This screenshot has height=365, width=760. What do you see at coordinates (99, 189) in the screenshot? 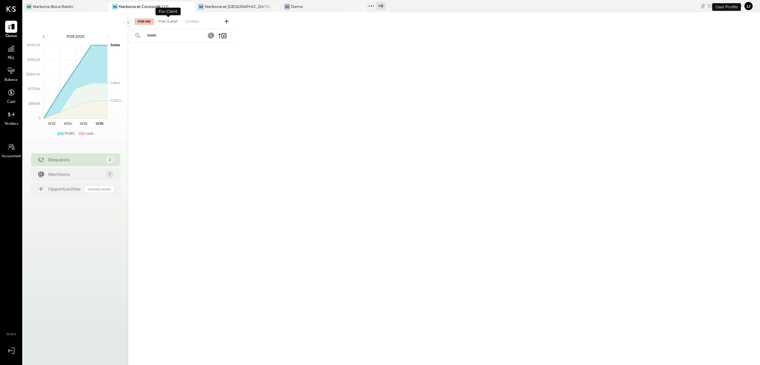
I see `div: Coming Soon` at bounding box center [99, 189].